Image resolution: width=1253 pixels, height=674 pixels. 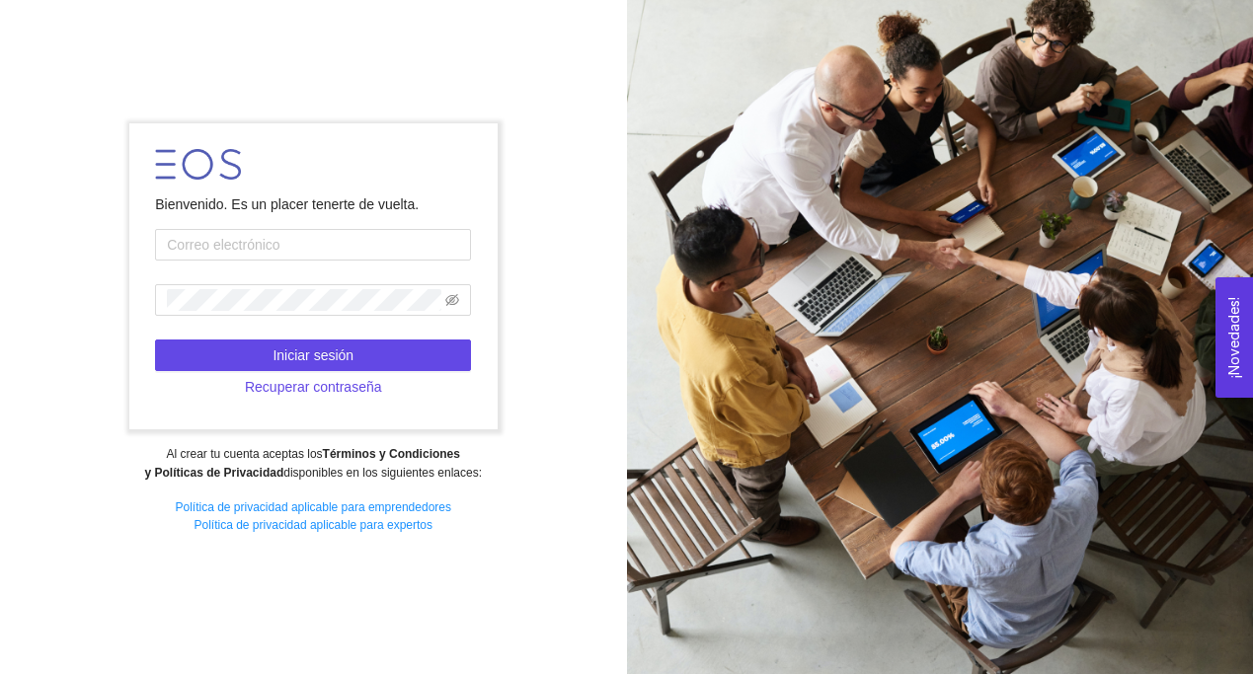 I want to click on button: Recuperar contraseña, so click(x=313, y=387).